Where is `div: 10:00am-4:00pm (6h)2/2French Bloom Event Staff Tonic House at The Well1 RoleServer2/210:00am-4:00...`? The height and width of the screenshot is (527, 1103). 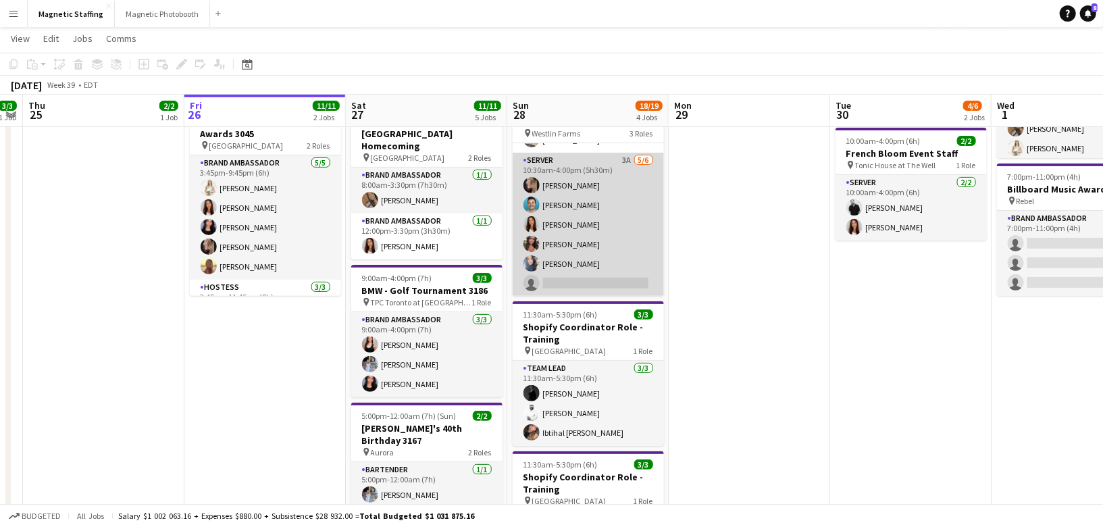 div: 10:00am-4:00pm (6h)2/2French Bloom Event Staff Tonic House at The Well1 RoleServer2/210:00am-4:00... is located at coordinates (911, 184).